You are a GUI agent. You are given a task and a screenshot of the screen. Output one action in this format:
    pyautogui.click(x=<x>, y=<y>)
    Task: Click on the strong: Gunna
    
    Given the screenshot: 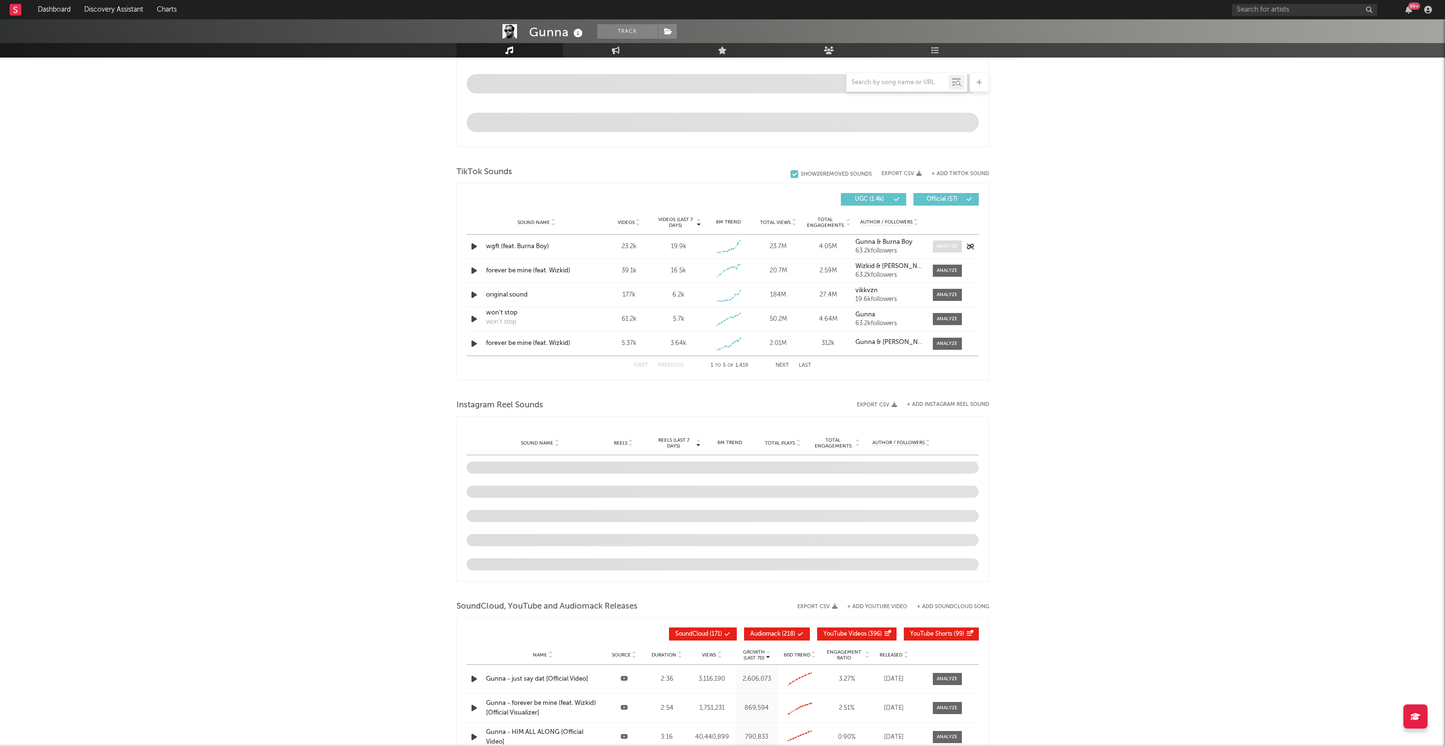 What is the action you would take?
    pyautogui.click(x=865, y=315)
    